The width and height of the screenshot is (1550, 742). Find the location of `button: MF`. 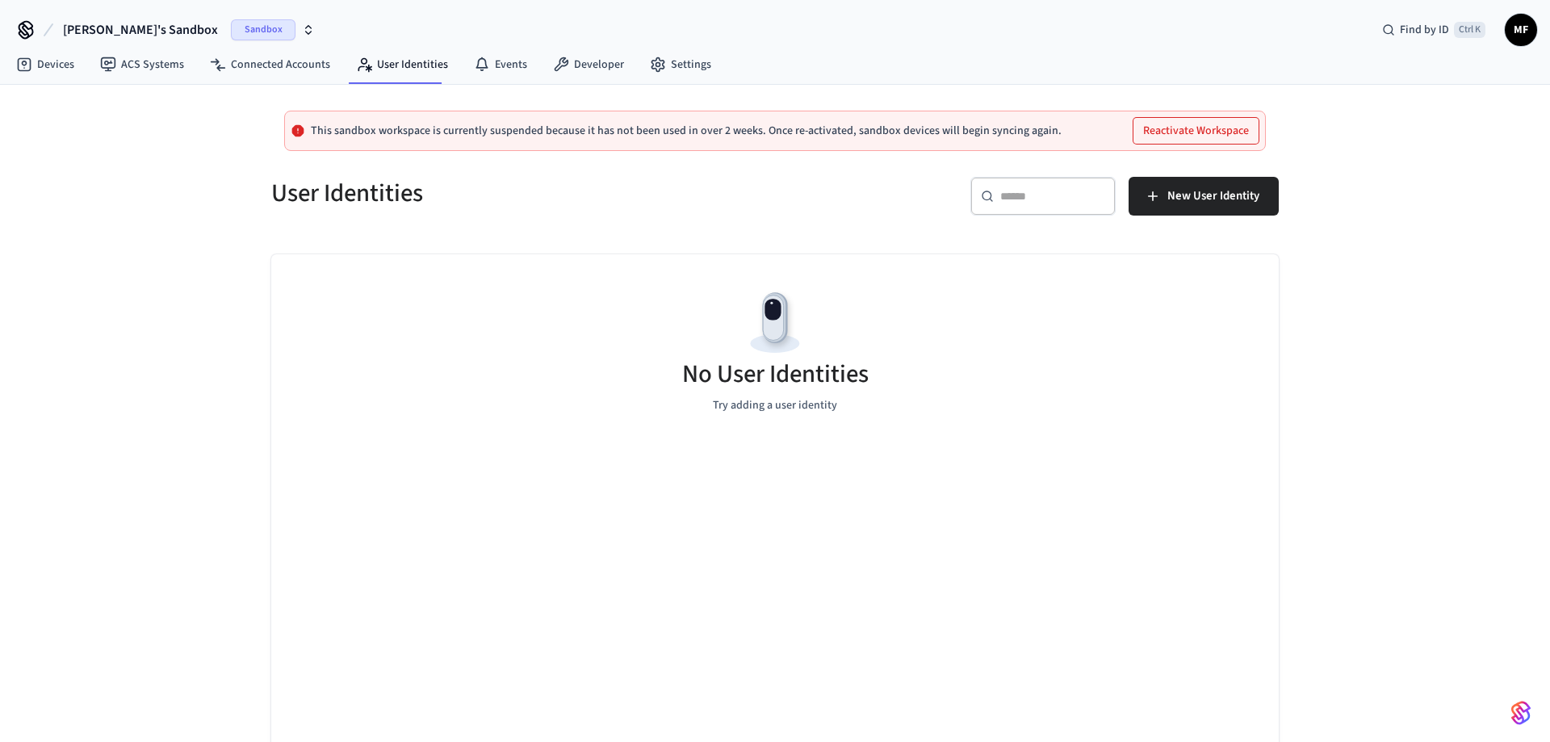

button: MF is located at coordinates (1521, 30).